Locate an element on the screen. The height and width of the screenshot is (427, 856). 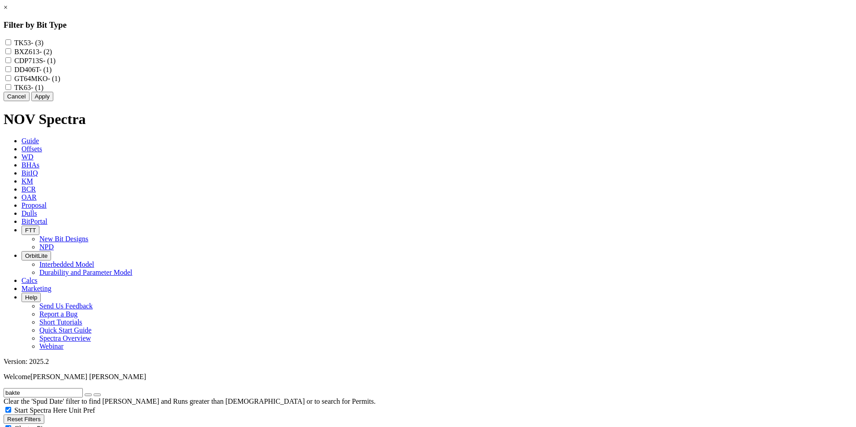
a: Quick Start Guide is located at coordinates (65, 330).